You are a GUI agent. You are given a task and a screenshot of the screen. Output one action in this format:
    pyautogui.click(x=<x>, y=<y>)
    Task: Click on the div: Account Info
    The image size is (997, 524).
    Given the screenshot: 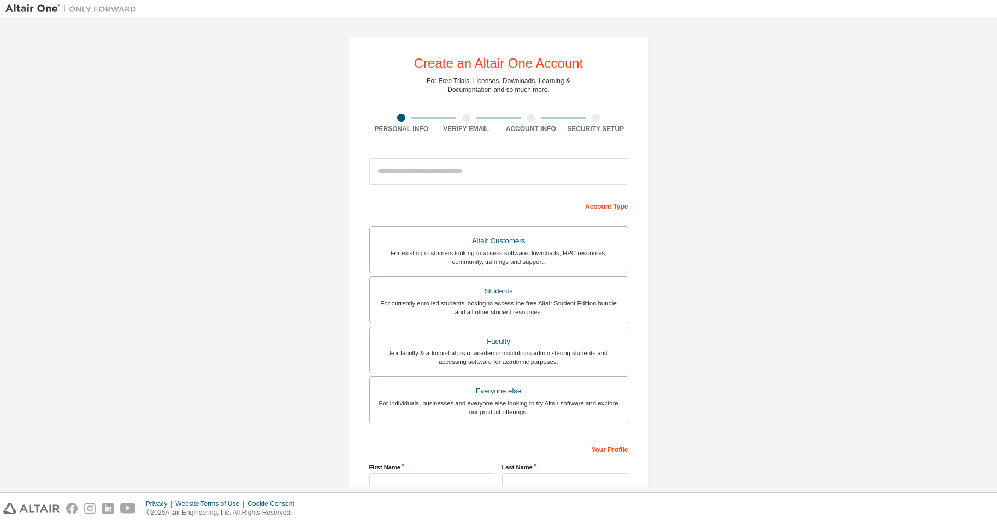 What is the action you would take?
    pyautogui.click(x=531, y=129)
    